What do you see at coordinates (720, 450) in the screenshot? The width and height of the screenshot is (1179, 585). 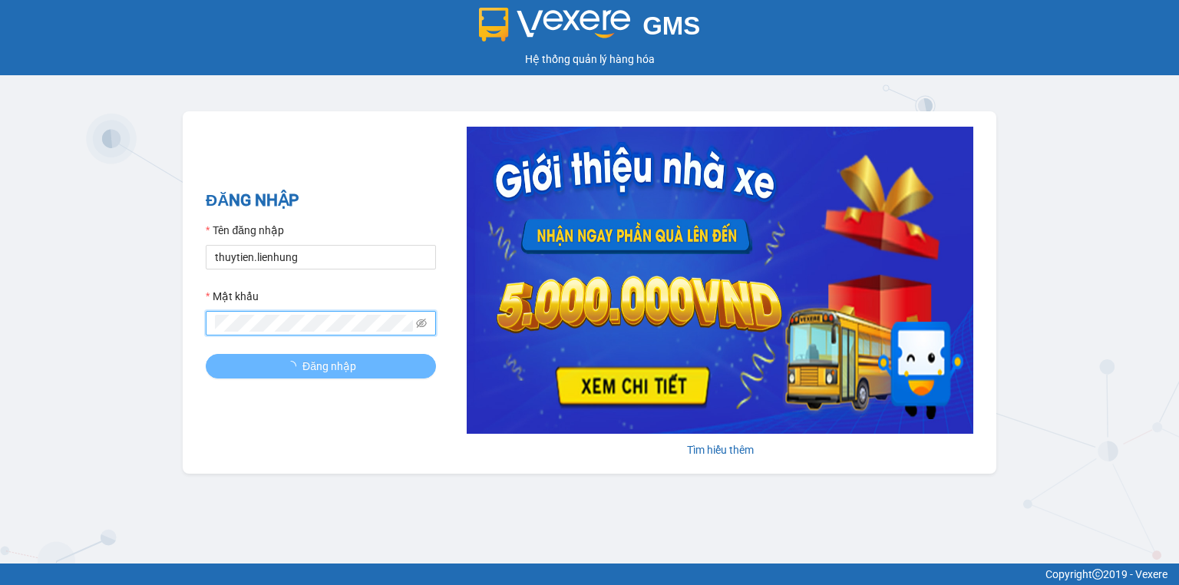 I see `div: Tìm hiểu thêm` at bounding box center [720, 450].